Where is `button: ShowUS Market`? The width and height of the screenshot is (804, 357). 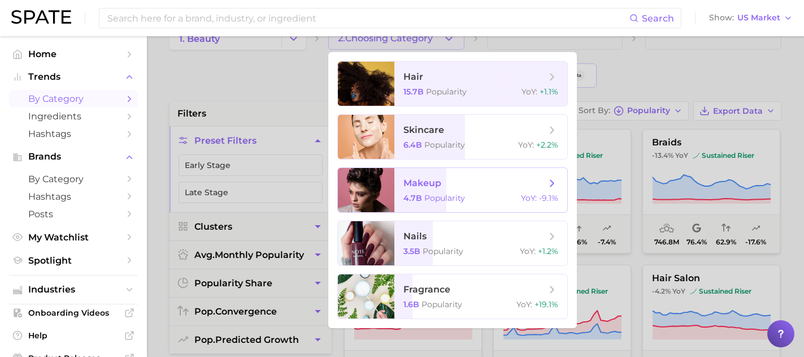 button: ShowUS Market is located at coordinates (751, 18).